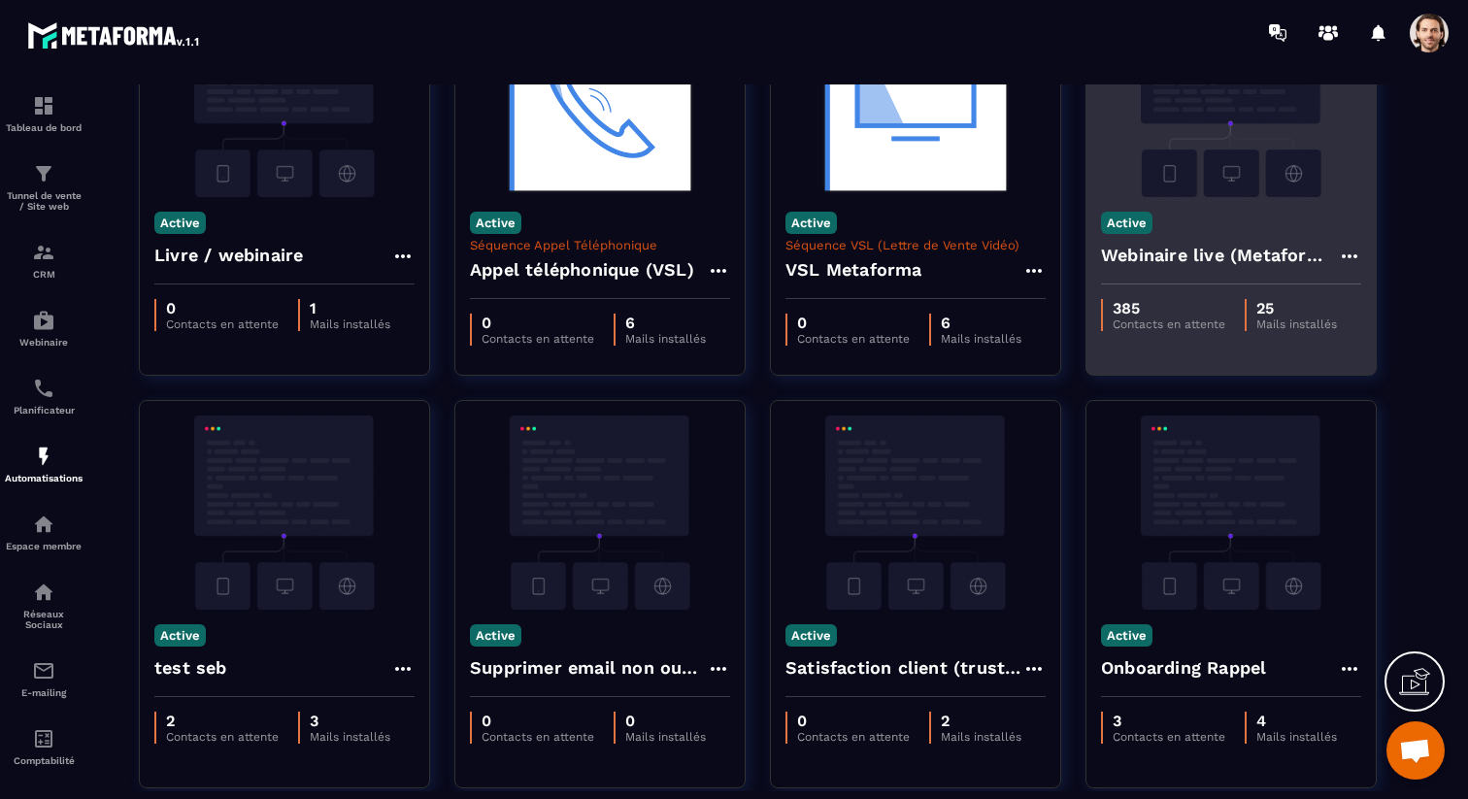 The width and height of the screenshot is (1468, 799). Describe the element at coordinates (44, 260) in the screenshot. I see `a: formationformationCRM` at that location.